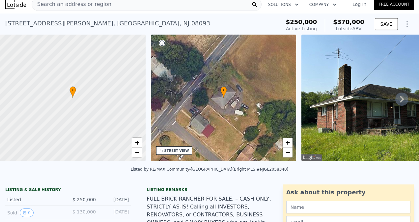  What do you see at coordinates (84, 200) in the screenshot?
I see `span: $ 250,000` at bounding box center [84, 200].